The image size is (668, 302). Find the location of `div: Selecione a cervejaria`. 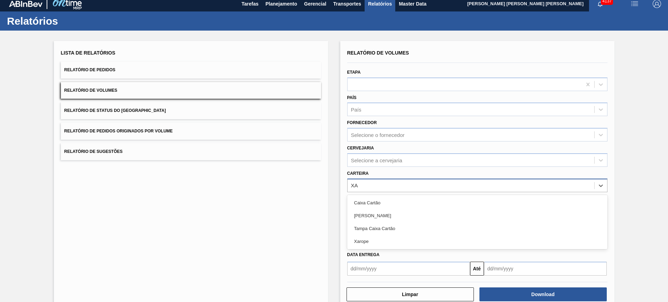

div: Selecione a cervejaria is located at coordinates (377, 160).